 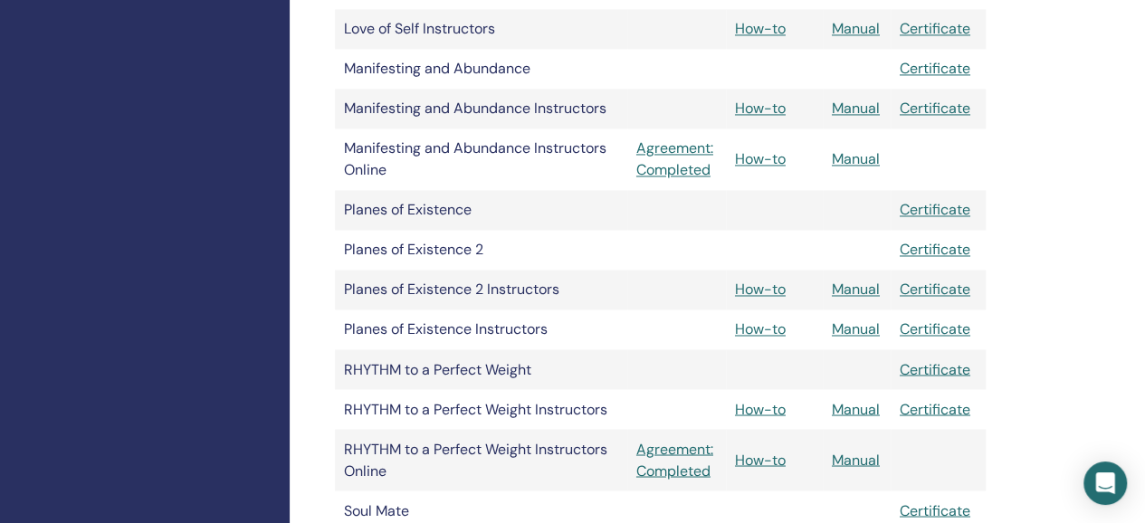 What do you see at coordinates (480, 109) in the screenshot?
I see `td: Manifesting and Abundance Instructors` at bounding box center [480, 109].